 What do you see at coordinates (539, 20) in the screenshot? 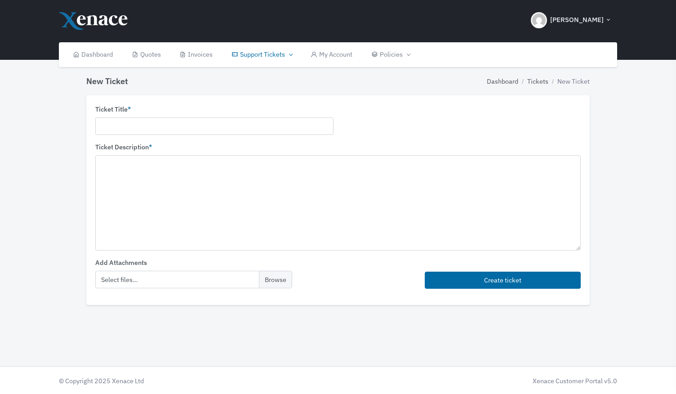
I see `img: Header Avatar` at bounding box center [539, 20].